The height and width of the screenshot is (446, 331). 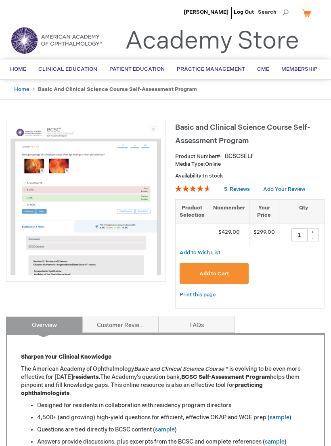 I want to click on p: Availability:, so click(x=250, y=176).